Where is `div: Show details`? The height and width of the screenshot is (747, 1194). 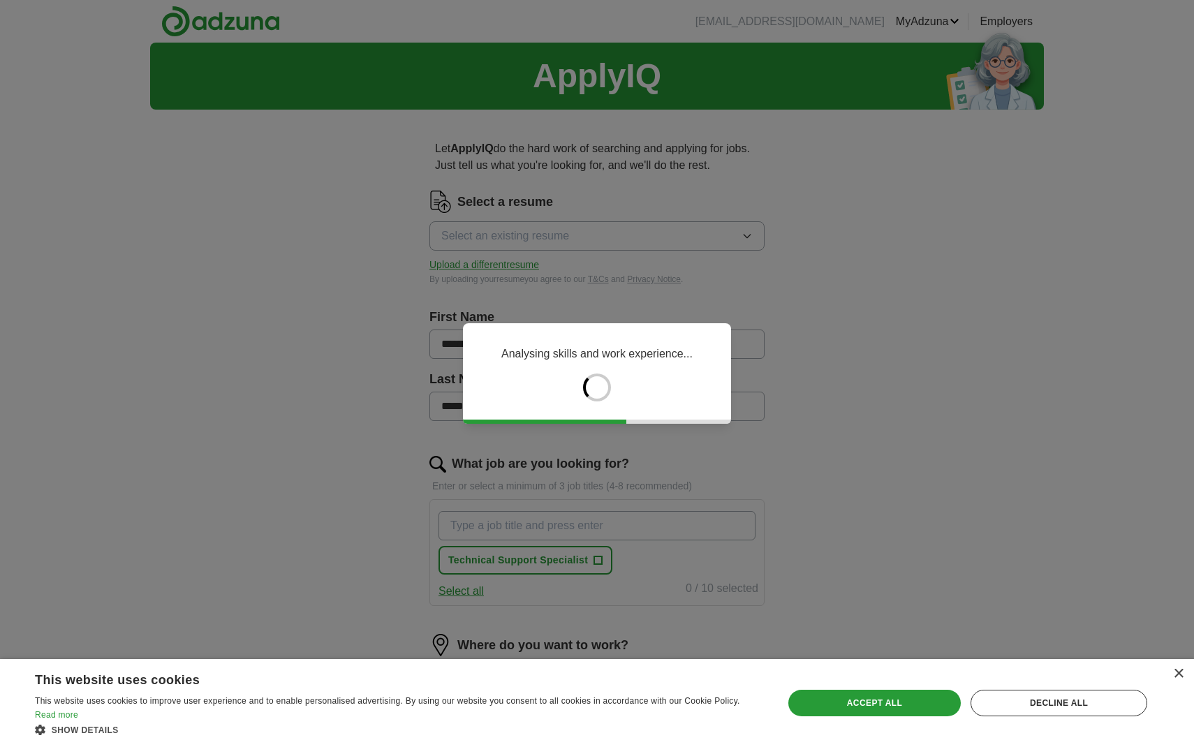 div: Show details is located at coordinates (398, 730).